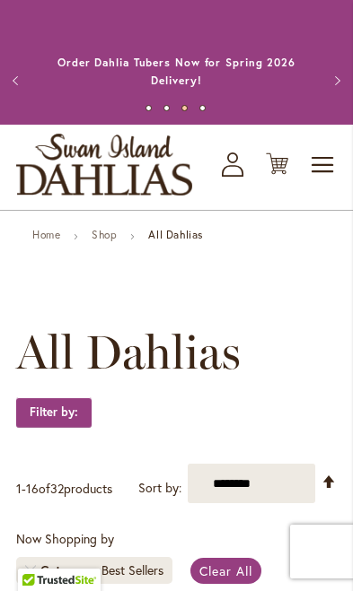  What do you see at coordinates (19, 488) in the screenshot?
I see `span: 1` at bounding box center [19, 488].